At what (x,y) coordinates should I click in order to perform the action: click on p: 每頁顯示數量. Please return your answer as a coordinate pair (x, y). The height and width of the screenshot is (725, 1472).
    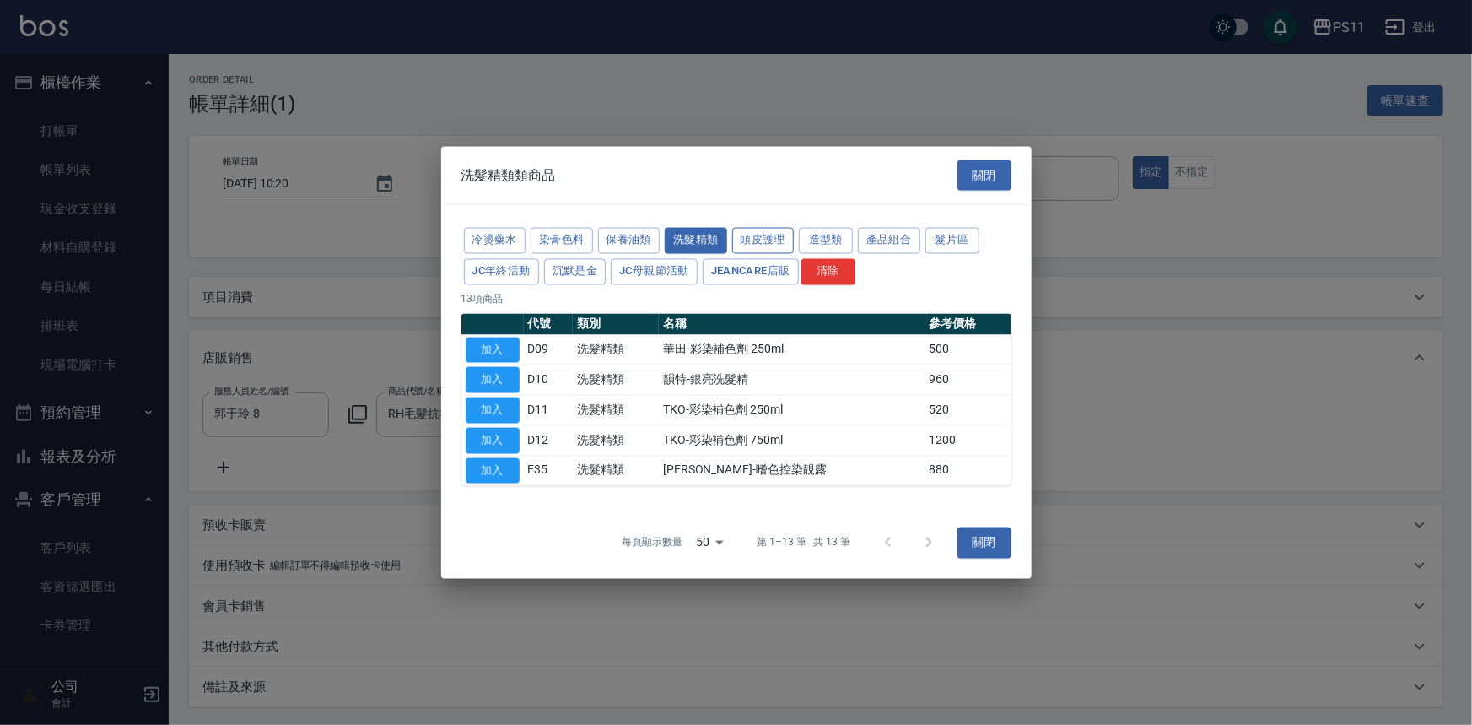
    Looking at the image, I should click on (652, 542).